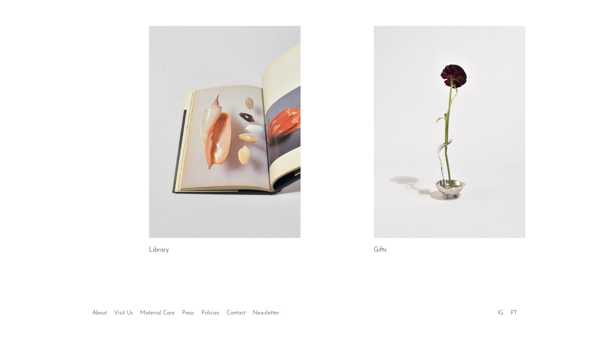  I want to click on a: IG, so click(500, 313).